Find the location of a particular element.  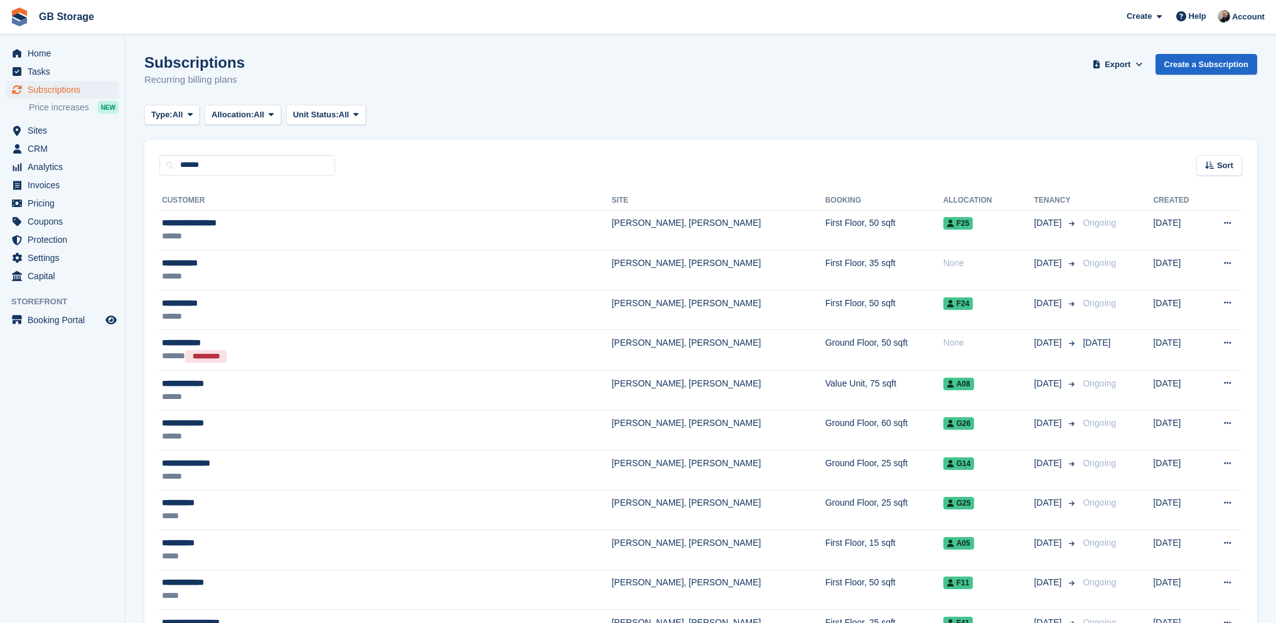

button: Type: All is located at coordinates (172, 115).